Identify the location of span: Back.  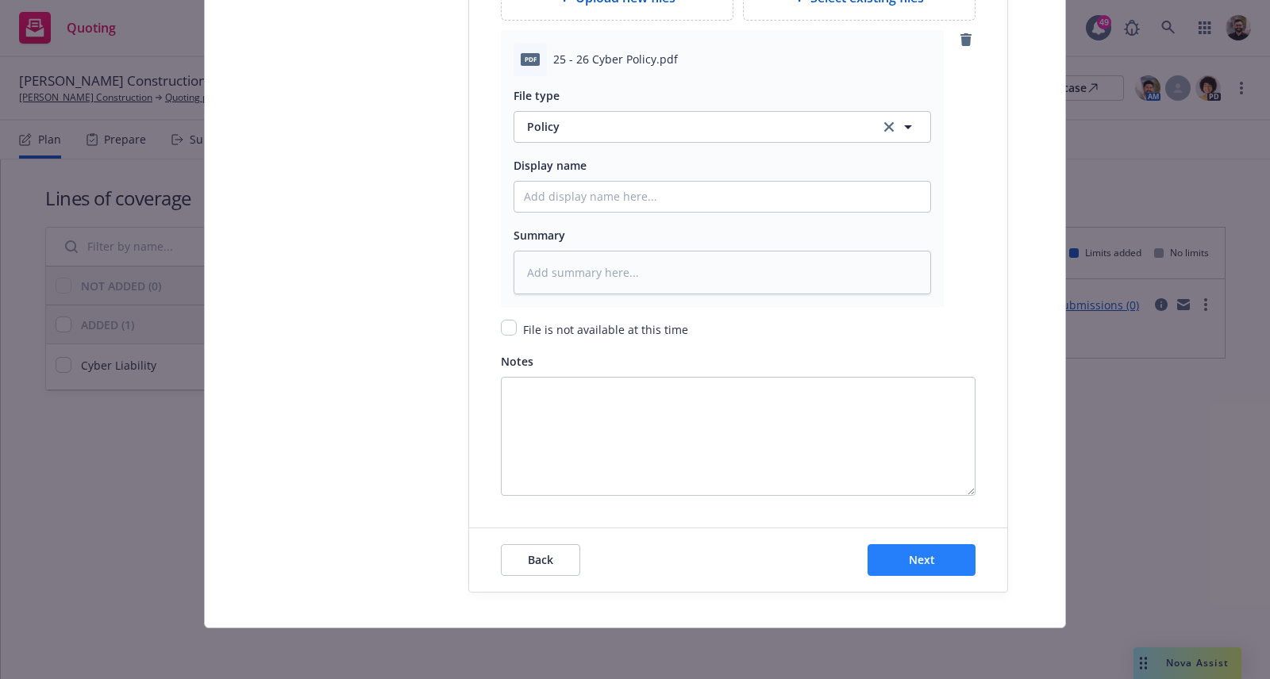
(540, 559).